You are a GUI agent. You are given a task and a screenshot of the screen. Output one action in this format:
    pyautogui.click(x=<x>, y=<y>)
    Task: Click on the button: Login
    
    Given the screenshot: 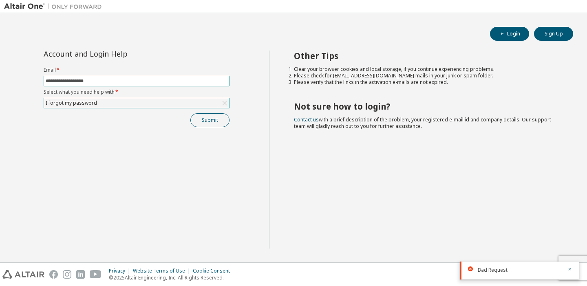 What is the action you would take?
    pyautogui.click(x=509, y=34)
    